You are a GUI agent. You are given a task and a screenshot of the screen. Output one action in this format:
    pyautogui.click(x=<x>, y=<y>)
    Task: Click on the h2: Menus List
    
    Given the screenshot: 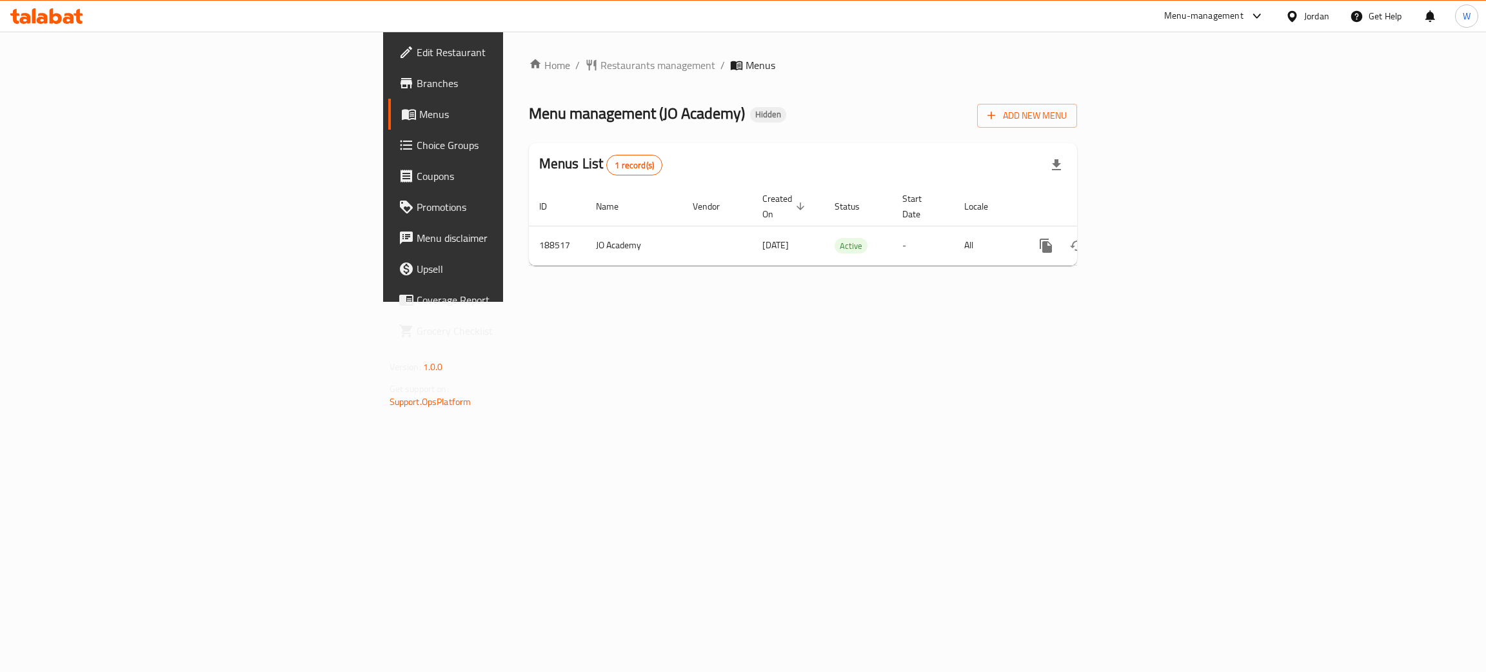 What is the action you would take?
    pyautogui.click(x=600, y=164)
    